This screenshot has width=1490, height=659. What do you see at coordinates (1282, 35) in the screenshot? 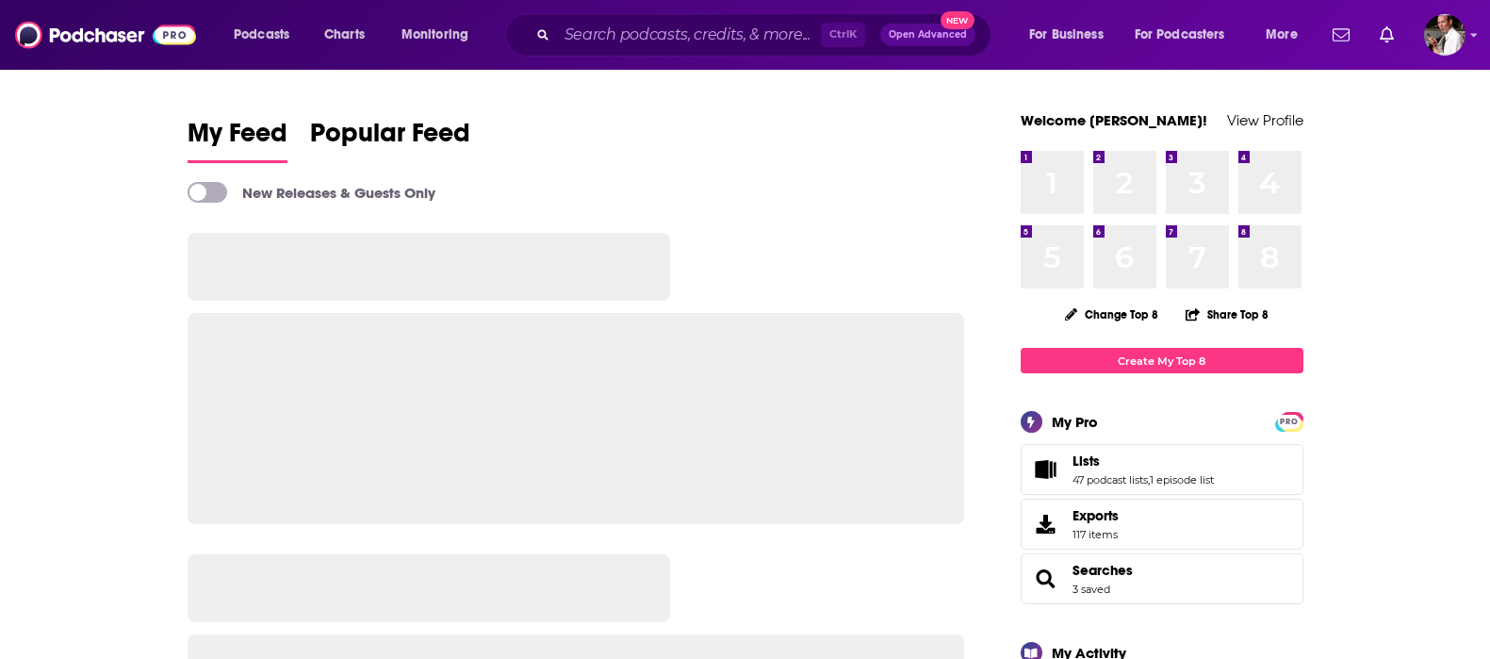
I see `span: More` at bounding box center [1282, 35].